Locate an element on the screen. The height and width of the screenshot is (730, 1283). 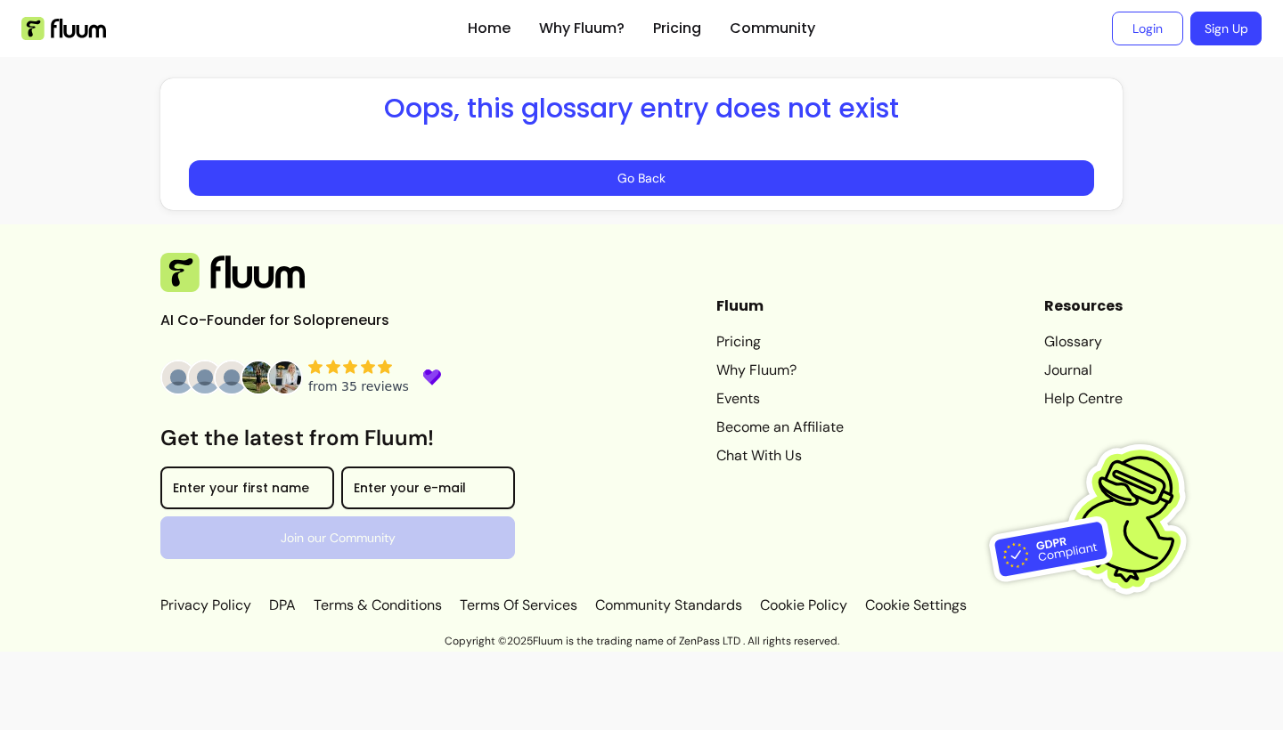
input: Enter your e-mail is located at coordinates (428, 492).